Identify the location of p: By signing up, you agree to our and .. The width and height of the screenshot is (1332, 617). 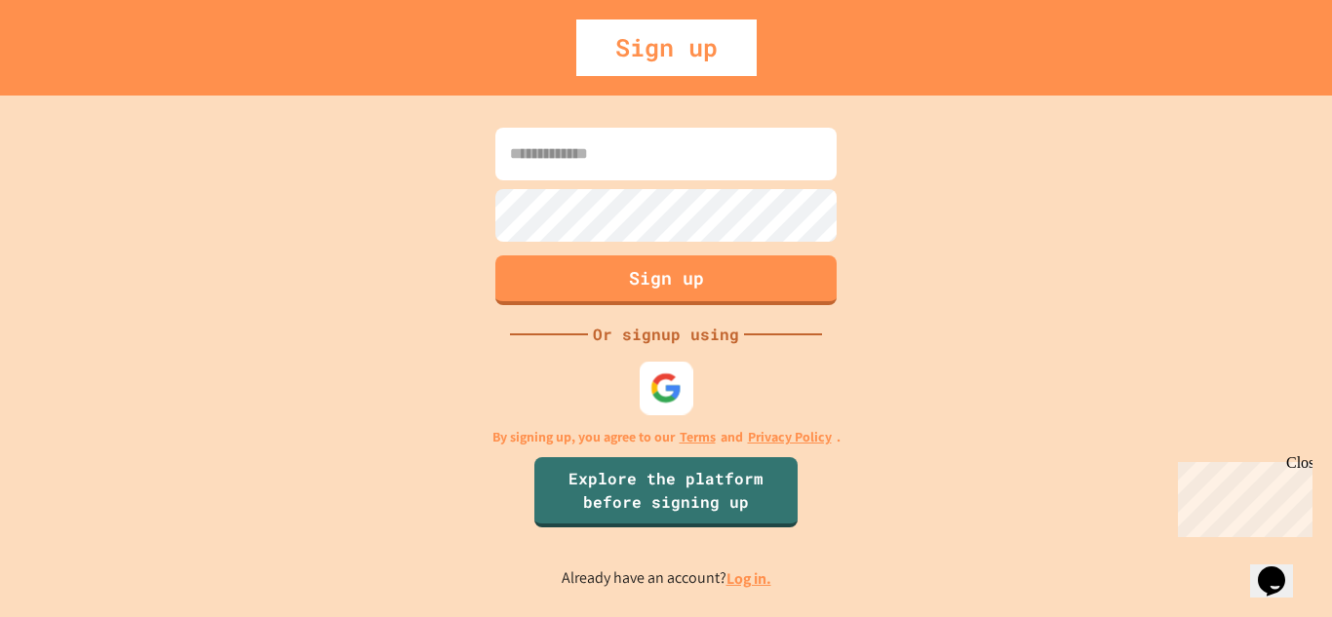
(666, 437).